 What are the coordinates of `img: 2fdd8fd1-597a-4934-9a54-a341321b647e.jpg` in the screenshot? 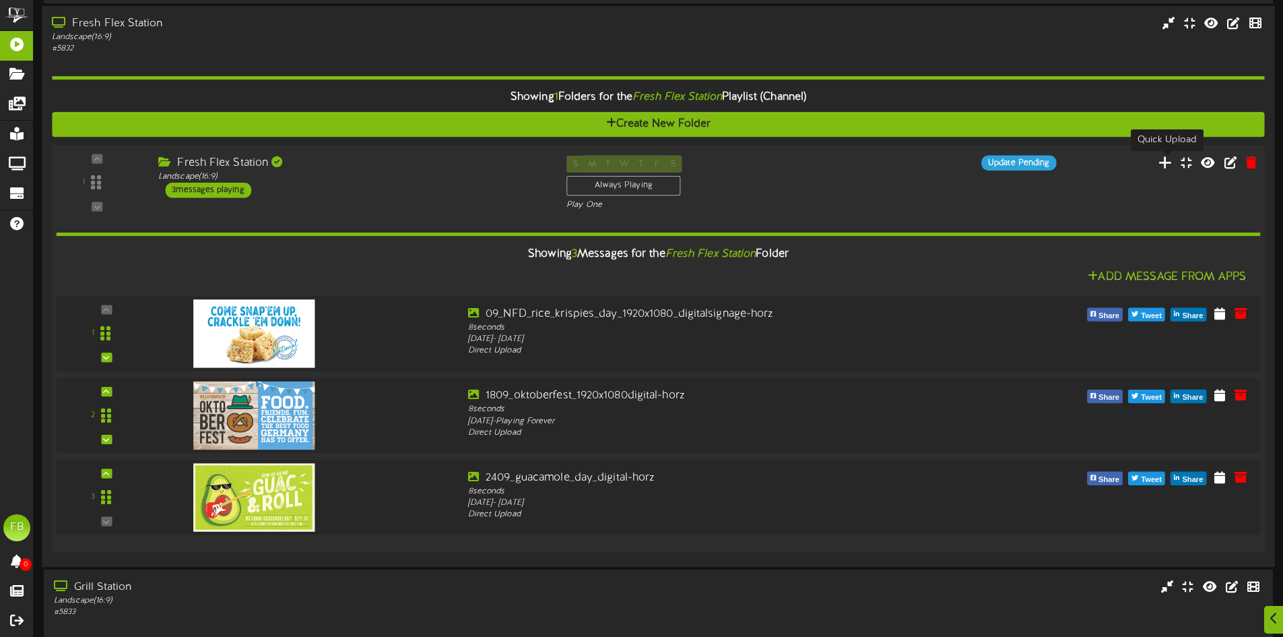 It's located at (254, 333).